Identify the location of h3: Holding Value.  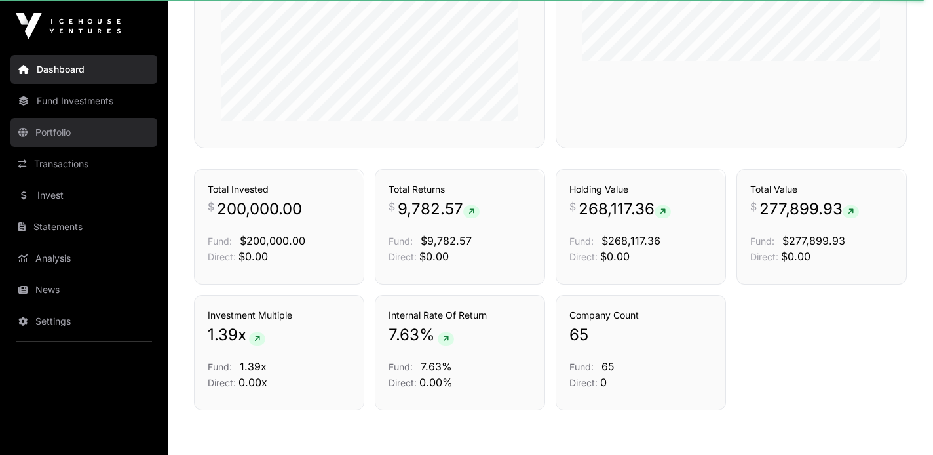
(641, 189).